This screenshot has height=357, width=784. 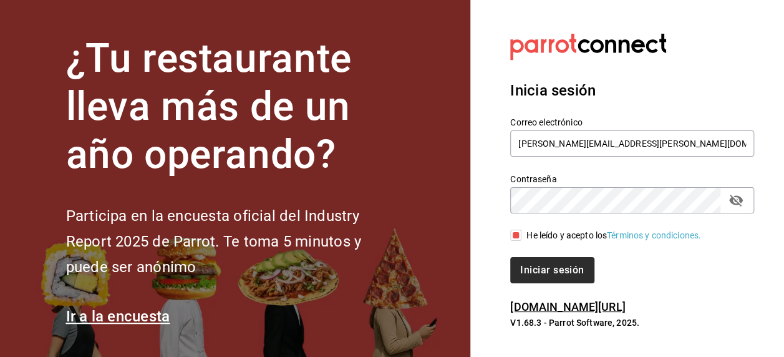 I want to click on button: Iniciar sesión, so click(x=552, y=270).